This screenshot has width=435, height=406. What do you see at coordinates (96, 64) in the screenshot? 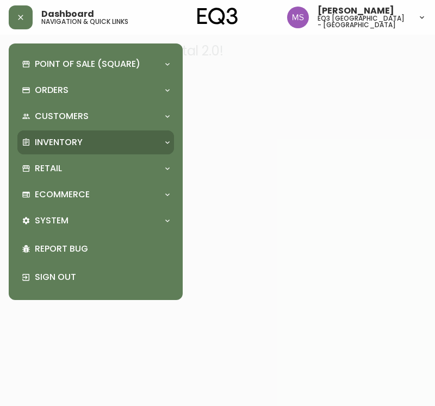
I see `div: Point of Sale (Square)` at bounding box center [96, 64].